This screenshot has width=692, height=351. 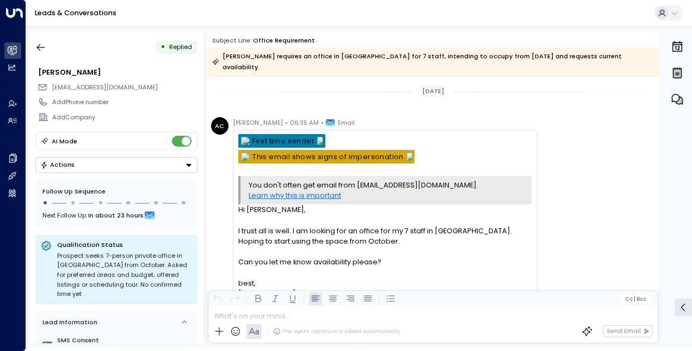 What do you see at coordinates (125, 117) in the screenshot?
I see `div: AddCompany` at bounding box center [125, 117].